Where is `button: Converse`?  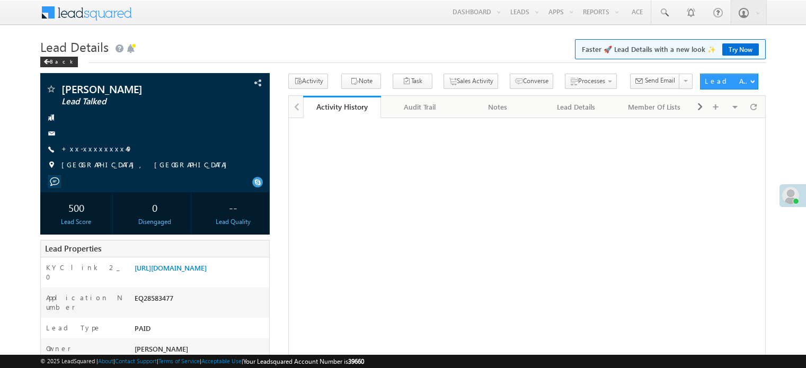
button: Converse is located at coordinates (531, 81).